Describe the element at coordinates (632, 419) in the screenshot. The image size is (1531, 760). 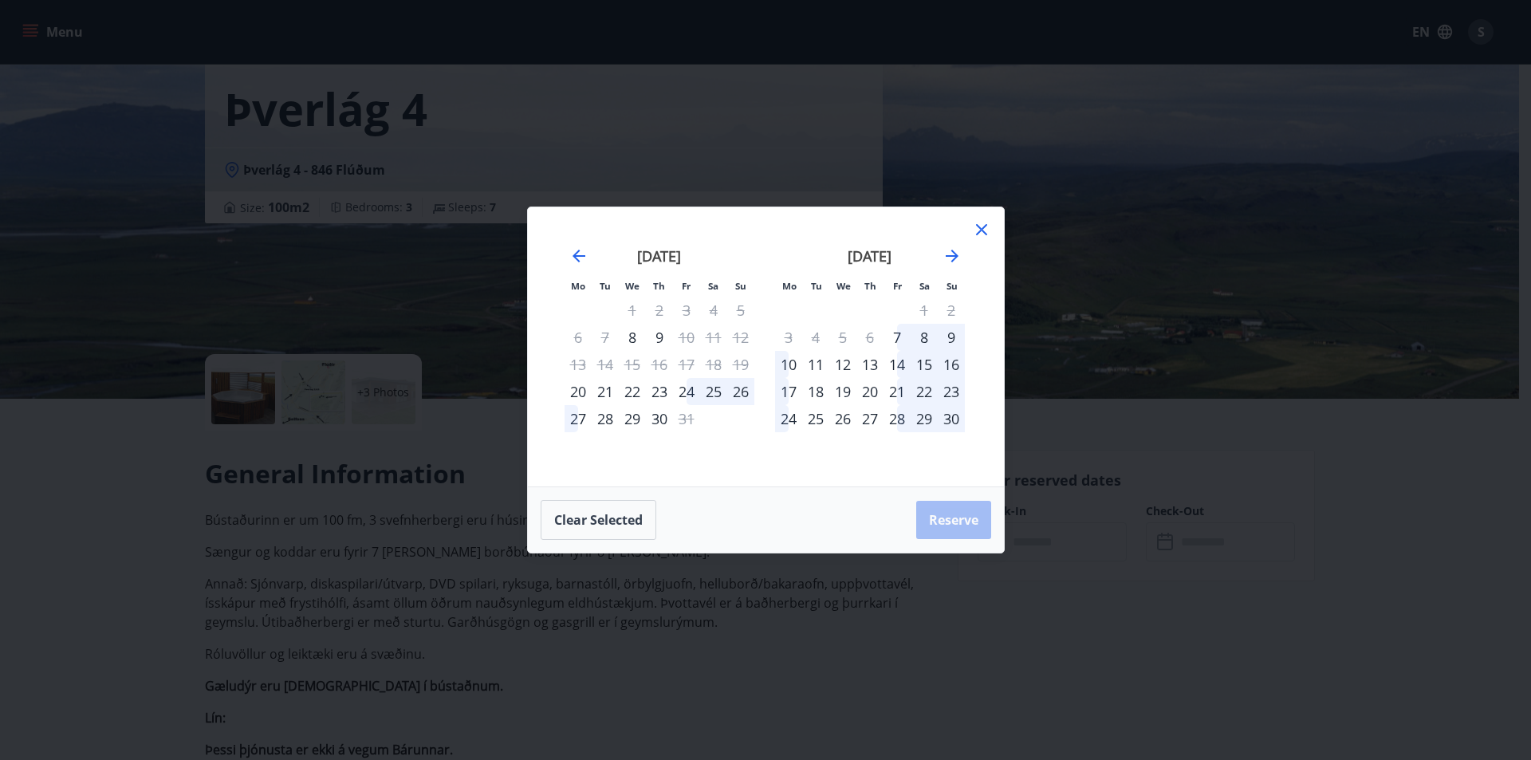
I see `td: Choose Wednesday, October 29, 2025 as your check-in date. It’s available.` at that location.